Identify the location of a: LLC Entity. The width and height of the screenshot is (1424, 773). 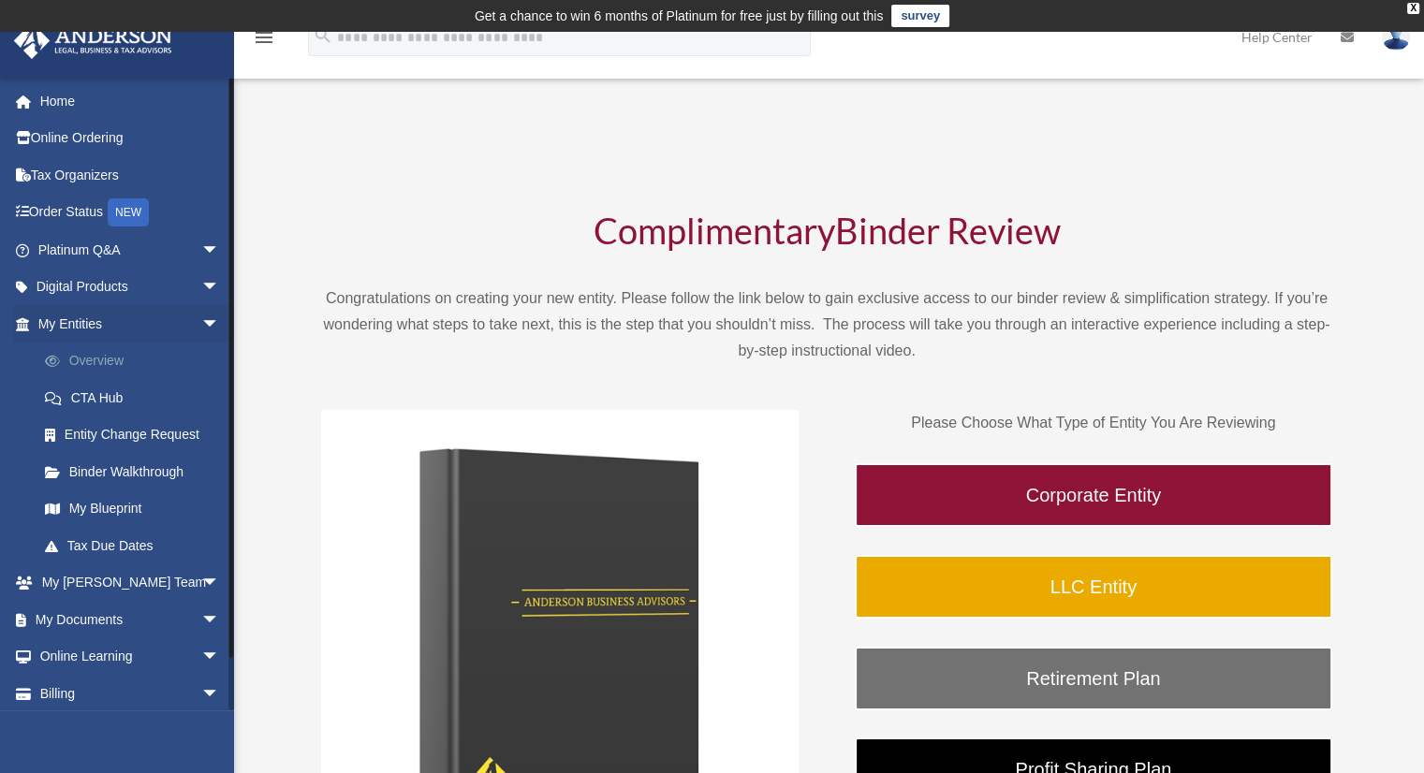
(1094, 587).